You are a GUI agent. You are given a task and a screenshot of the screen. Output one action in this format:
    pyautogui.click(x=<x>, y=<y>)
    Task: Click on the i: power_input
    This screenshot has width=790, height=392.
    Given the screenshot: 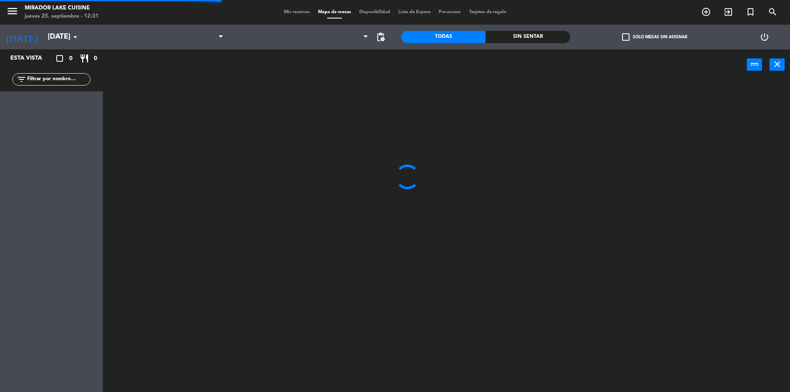 What is the action you would take?
    pyautogui.click(x=755, y=64)
    